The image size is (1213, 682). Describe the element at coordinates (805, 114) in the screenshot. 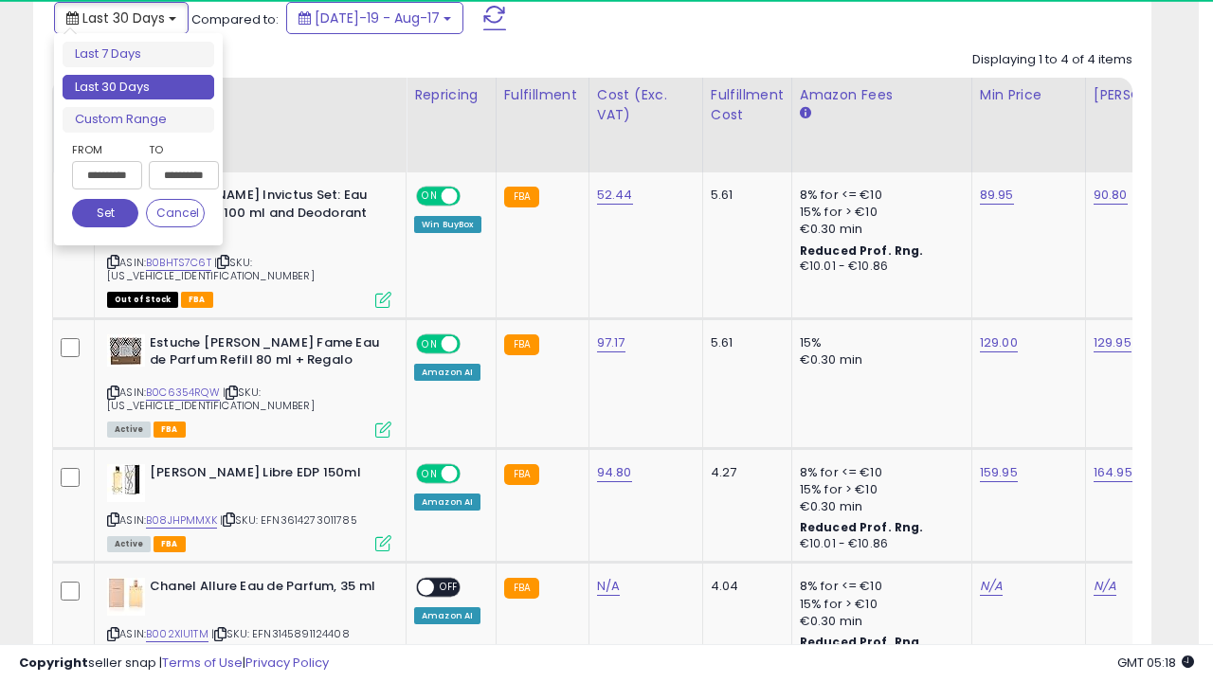

I see `small: Amazon Fees.` at that location.